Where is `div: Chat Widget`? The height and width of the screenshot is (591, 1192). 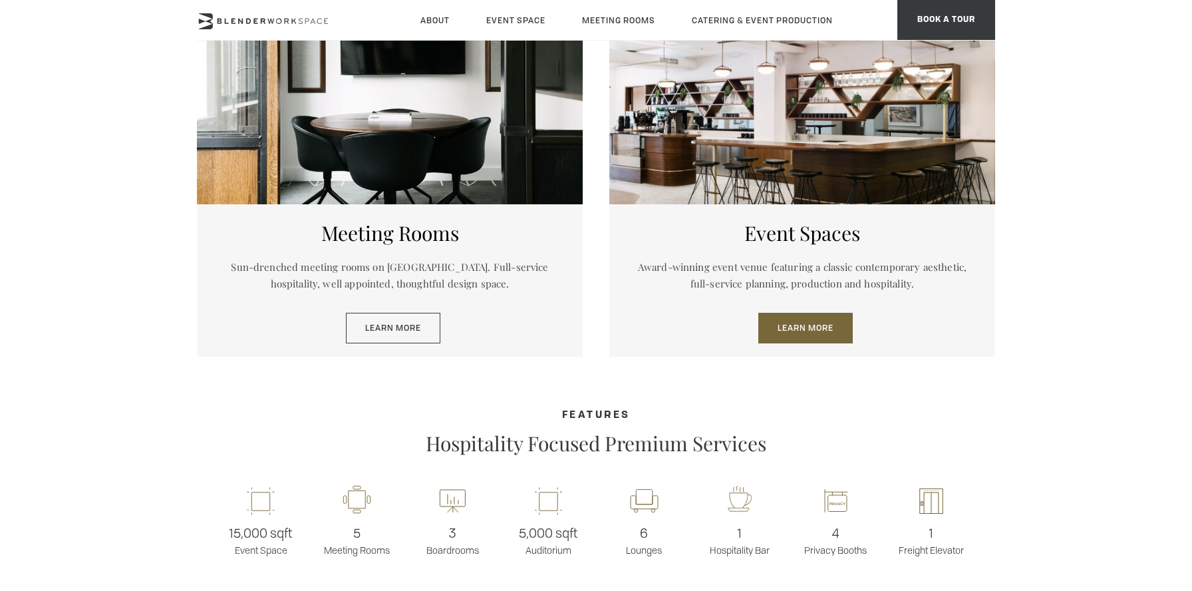
div: Chat Widget is located at coordinates (1072, 506).